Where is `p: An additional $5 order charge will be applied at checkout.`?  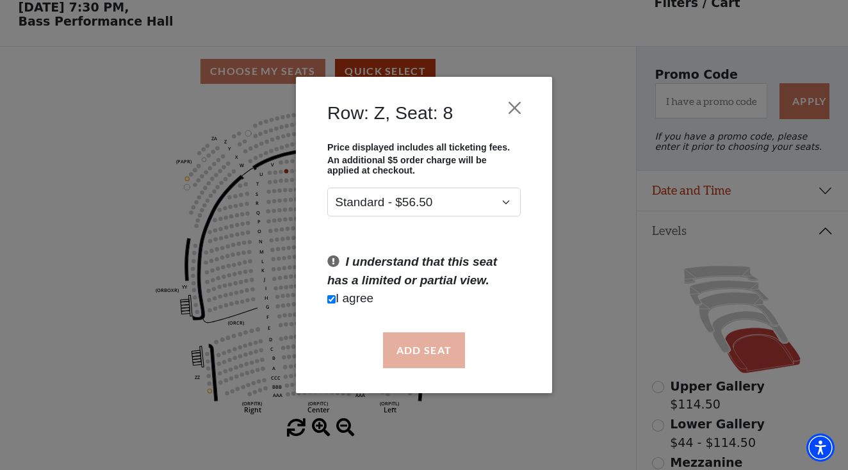 p: An additional $5 order charge will be applied at checkout. is located at coordinates (424, 165).